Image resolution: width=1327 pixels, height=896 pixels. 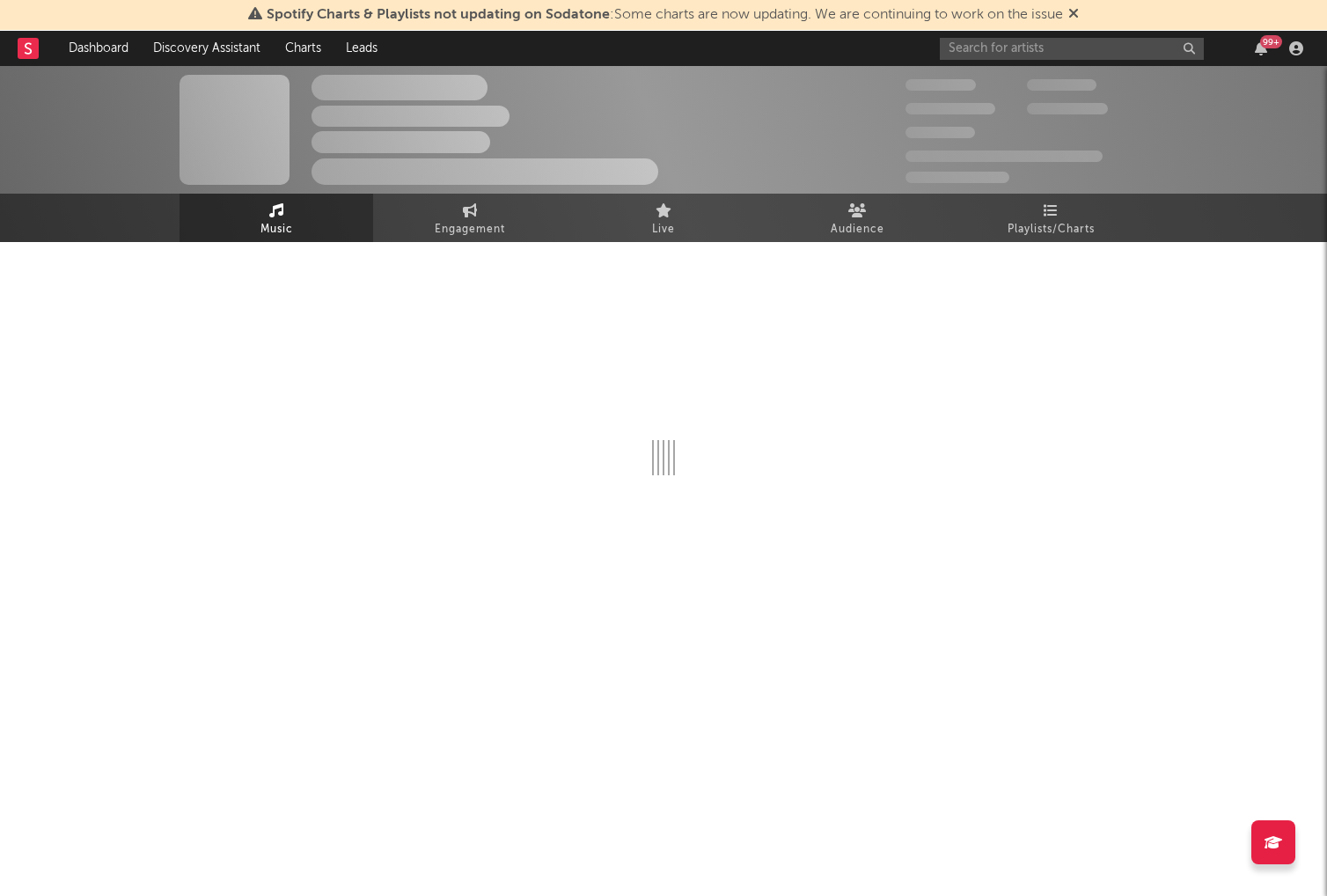 What do you see at coordinates (99, 48) in the screenshot?
I see `a: Dashboard` at bounding box center [99, 48].